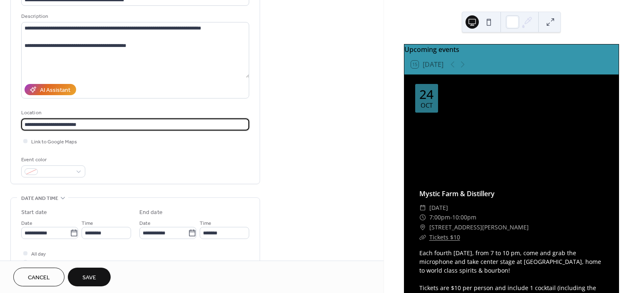 Image resolution: width=639 pixels, height=293 pixels. Describe the element at coordinates (39, 277) in the screenshot. I see `button: Cancel` at that location.